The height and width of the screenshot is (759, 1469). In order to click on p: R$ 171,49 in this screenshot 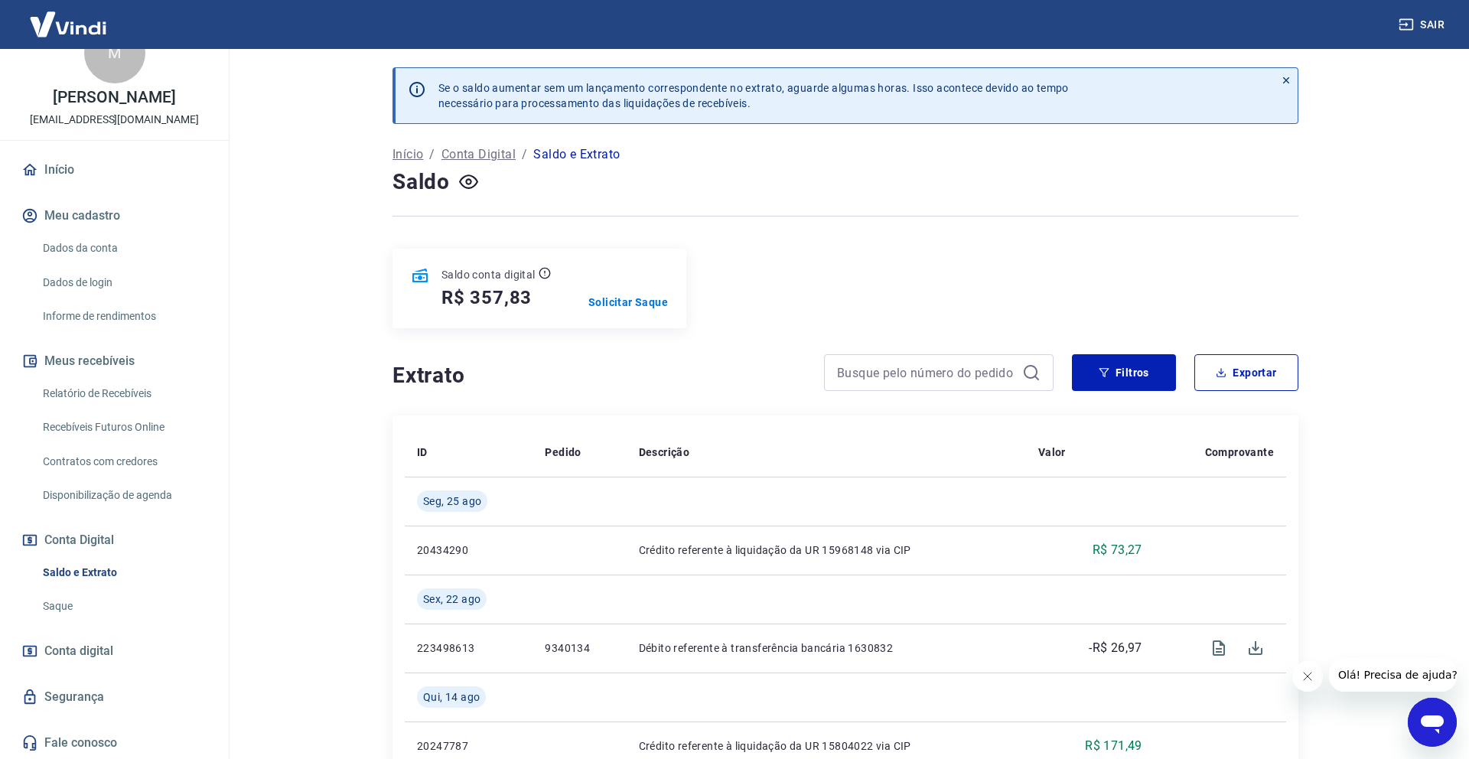, I will do `click(1113, 746)`.